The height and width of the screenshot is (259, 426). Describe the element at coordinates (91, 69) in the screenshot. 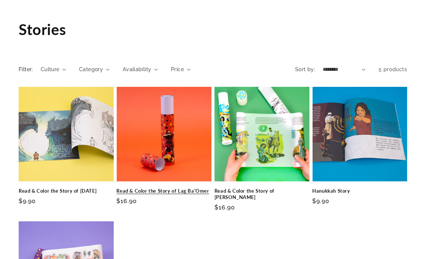

I see `span: Category` at that location.